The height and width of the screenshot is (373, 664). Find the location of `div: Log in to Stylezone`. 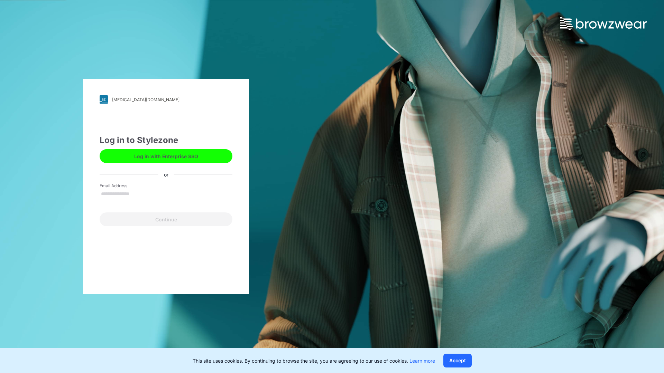

div: Log in to Stylezone is located at coordinates (166, 140).